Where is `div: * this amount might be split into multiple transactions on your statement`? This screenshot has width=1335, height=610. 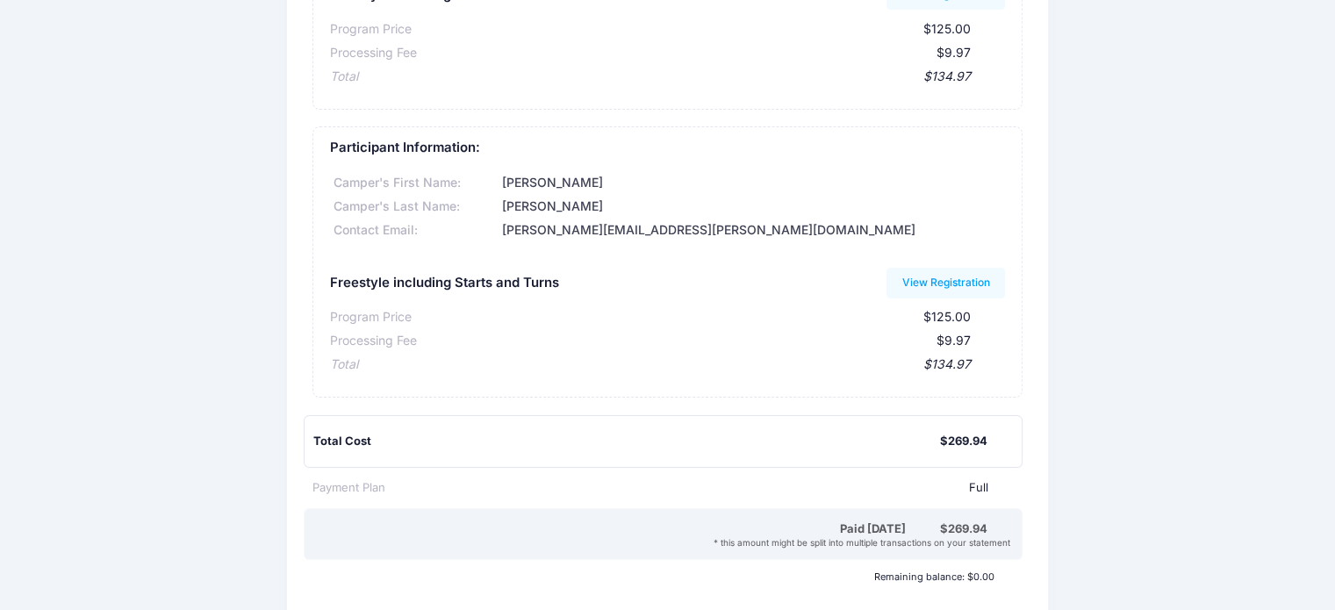
div: * this amount might be split into multiple transactions on your statement is located at coordinates (662, 542).